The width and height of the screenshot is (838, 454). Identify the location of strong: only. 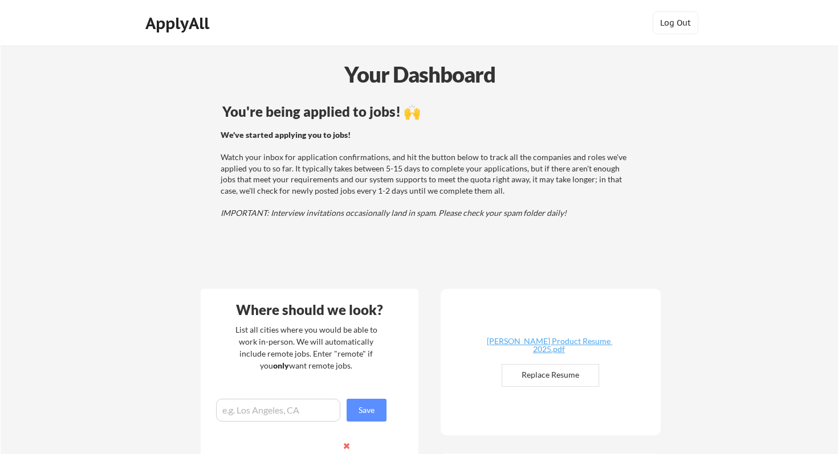
(281, 366).